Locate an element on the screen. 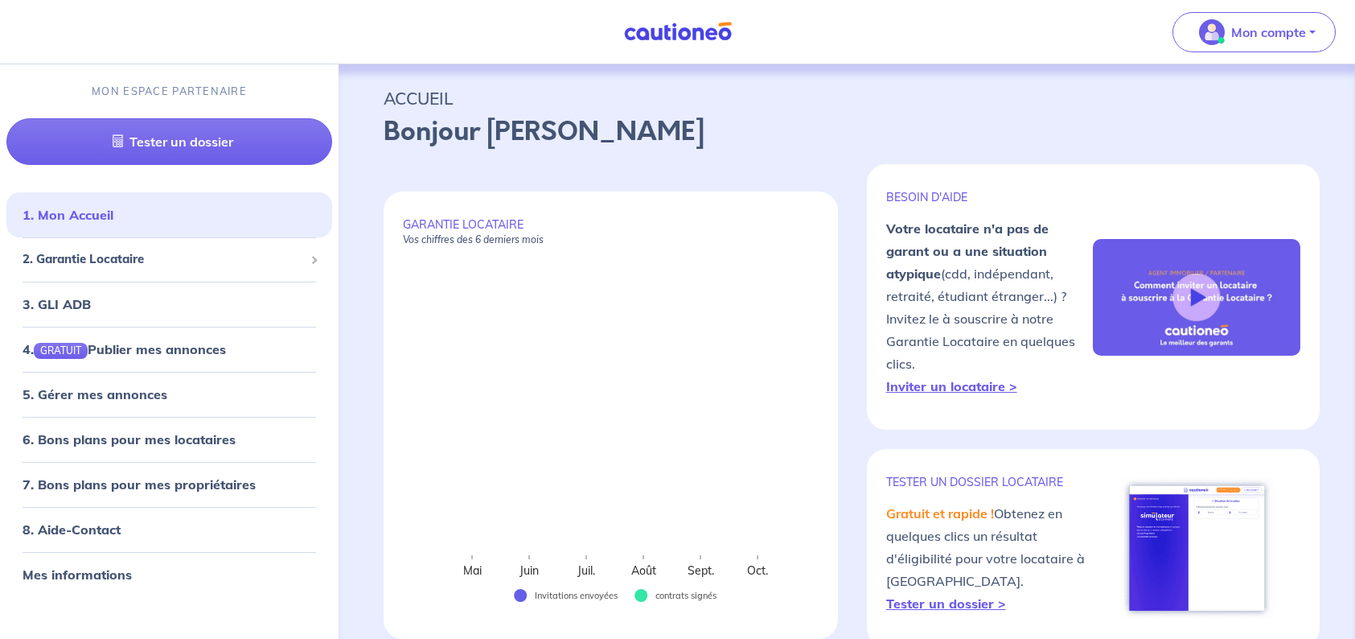  a: 4.GRATUITPublier mes annonces is located at coordinates (124, 349).